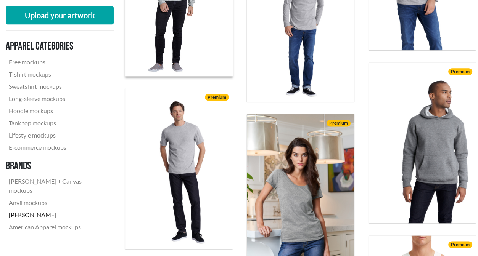 Image resolution: width=478 pixels, height=256 pixels. Describe the element at coordinates (56, 227) in the screenshot. I see `a: American Apparel mockups` at that location.